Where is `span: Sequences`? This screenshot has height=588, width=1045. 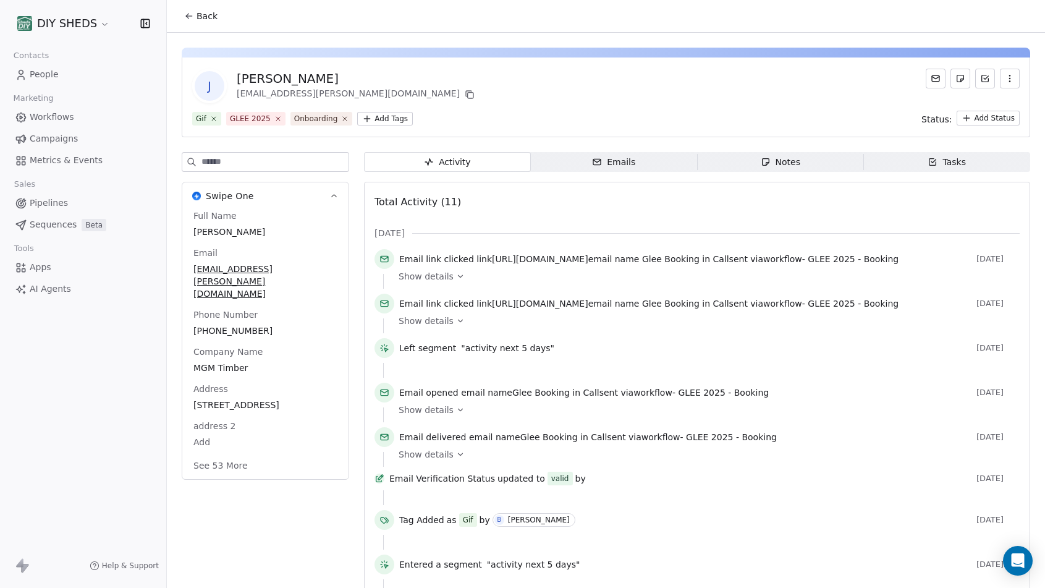
span: Sequences is located at coordinates (53, 224).